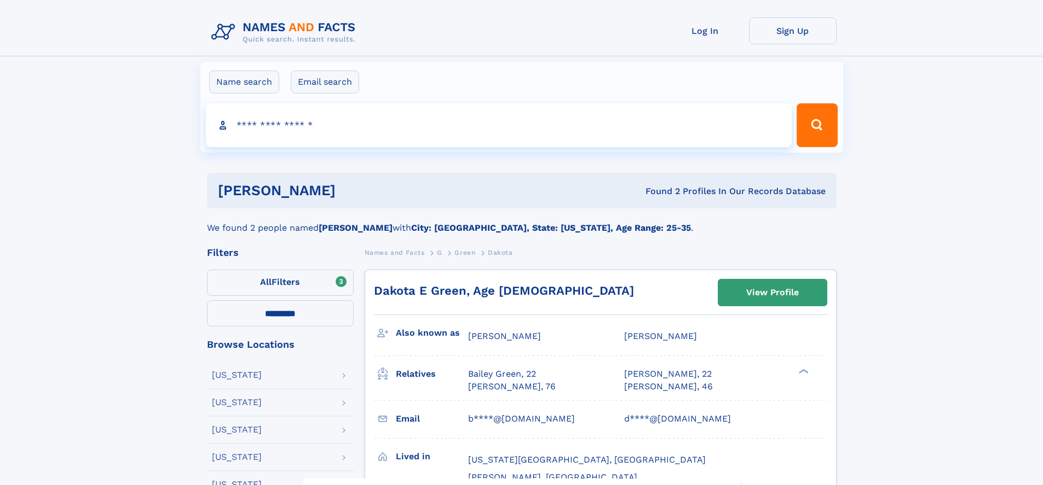 The image size is (1043, 485). Describe the element at coordinates (500, 253) in the screenshot. I see `span: Dakota` at that location.